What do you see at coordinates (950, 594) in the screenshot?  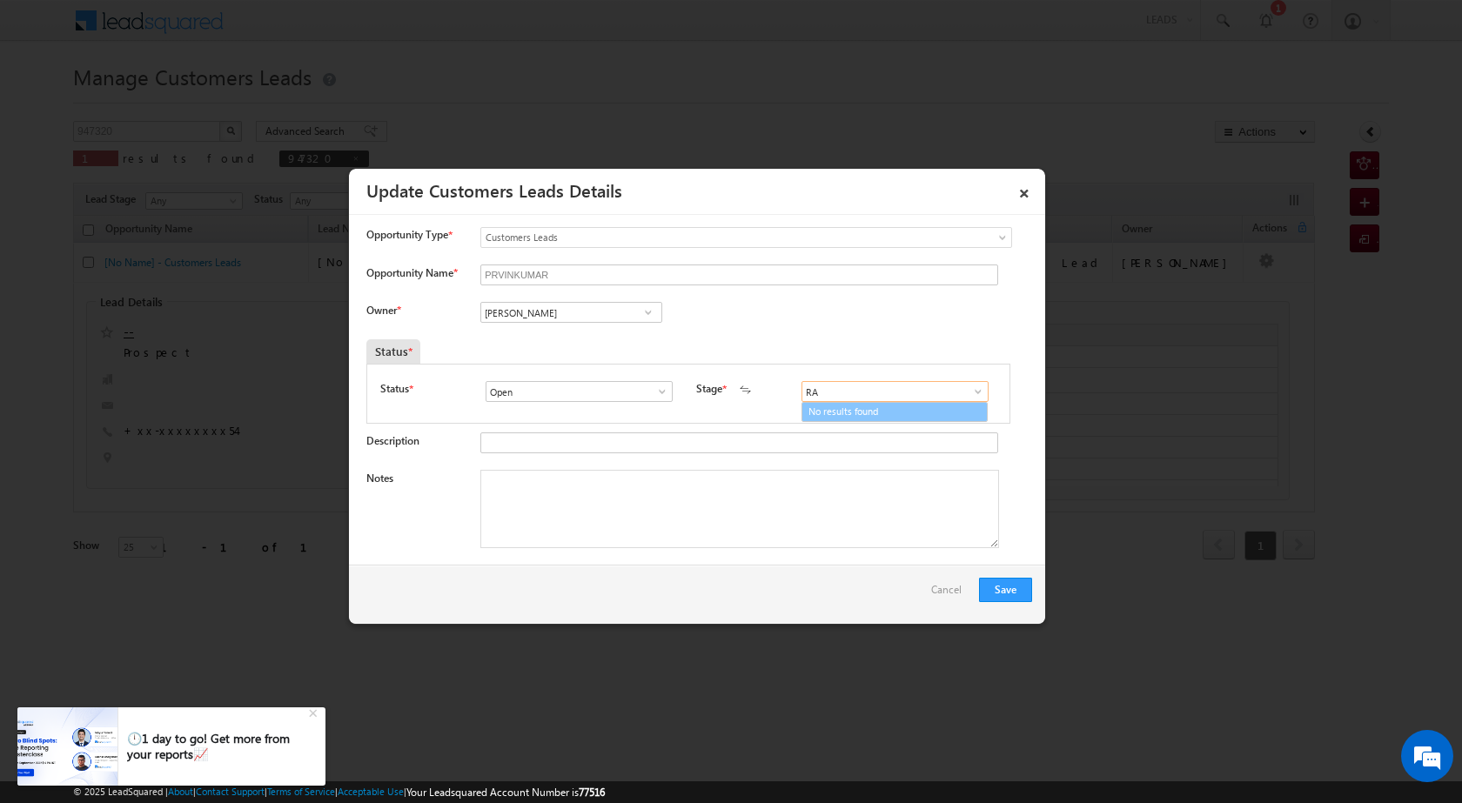 I see `a: Cancel` at bounding box center [950, 594].